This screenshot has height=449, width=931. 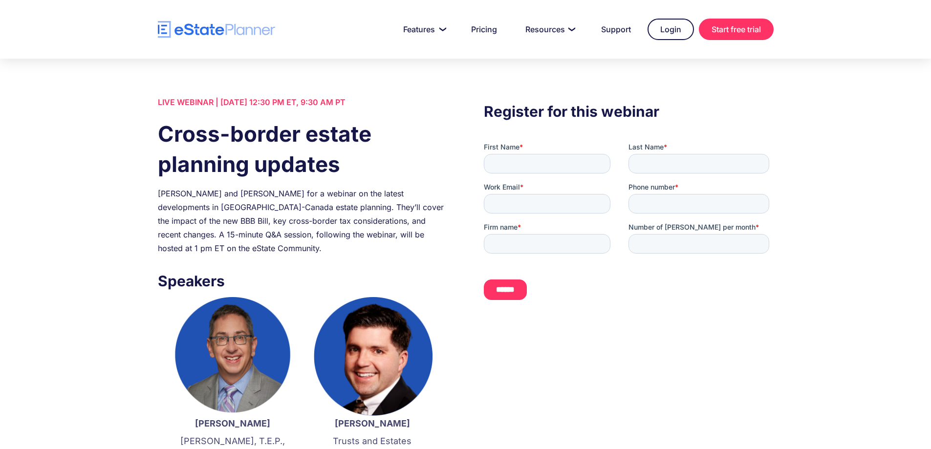 What do you see at coordinates (670, 29) in the screenshot?
I see `a: Login` at bounding box center [670, 29].